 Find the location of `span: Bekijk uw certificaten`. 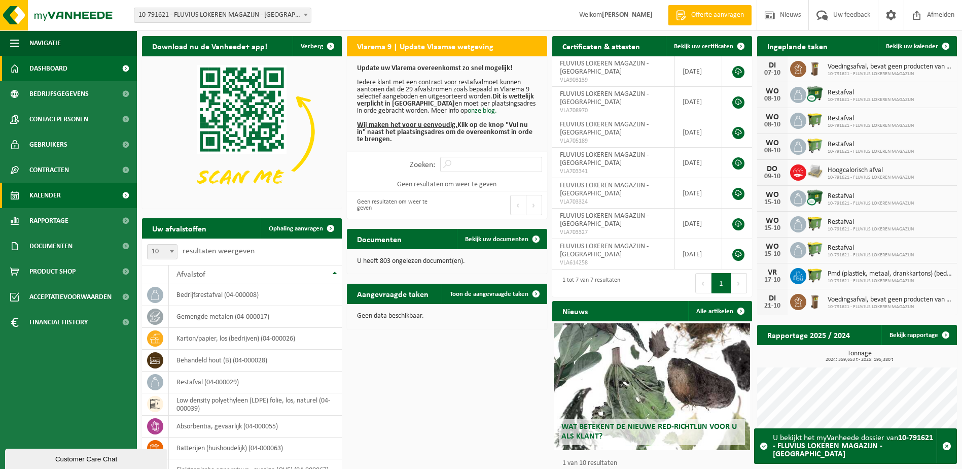

span: Bekijk uw certificaten is located at coordinates (704, 46).